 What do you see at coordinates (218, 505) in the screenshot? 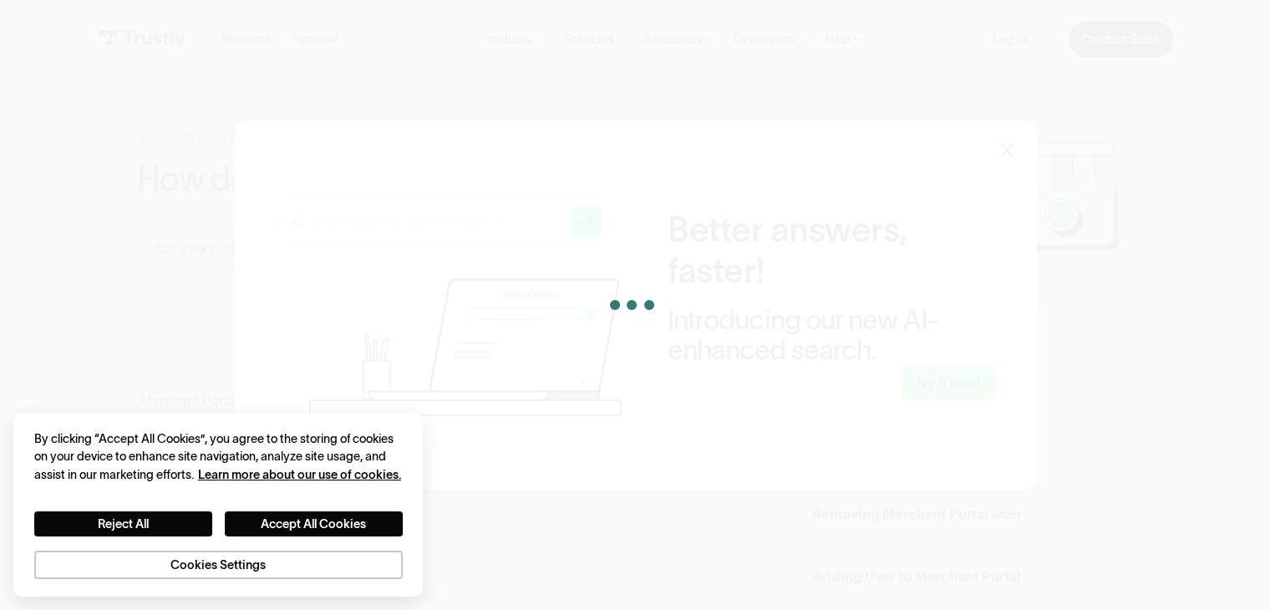
I see `div: Privacy` at bounding box center [218, 505].